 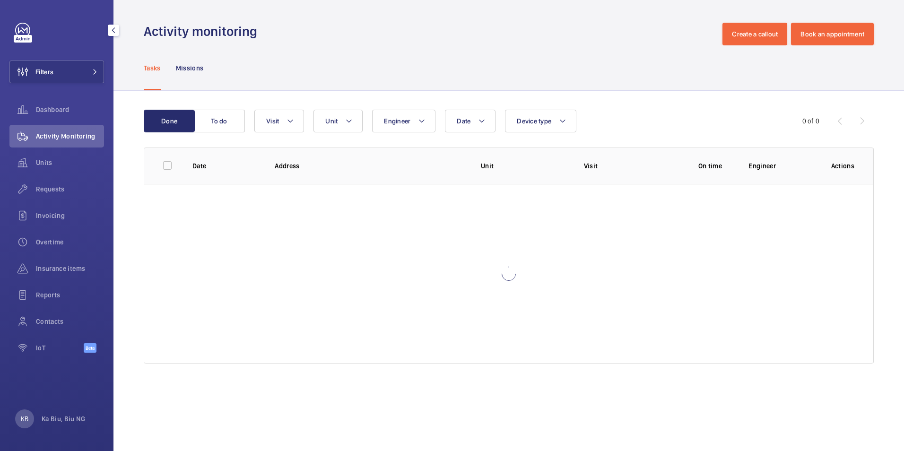 What do you see at coordinates (70, 163) in the screenshot?
I see `span: Units` at bounding box center [70, 163].